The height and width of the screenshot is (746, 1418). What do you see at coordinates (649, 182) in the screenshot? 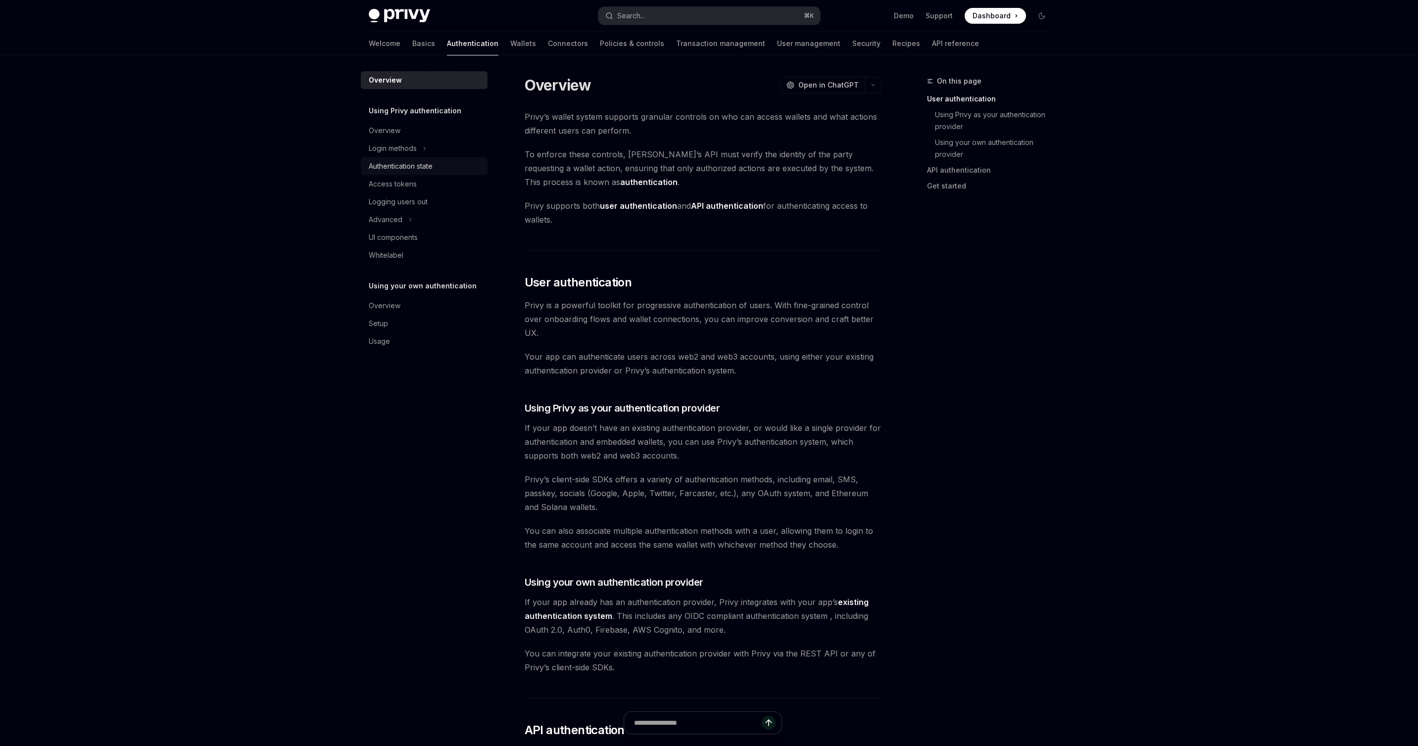
I see `strong: authentication` at bounding box center [649, 182].